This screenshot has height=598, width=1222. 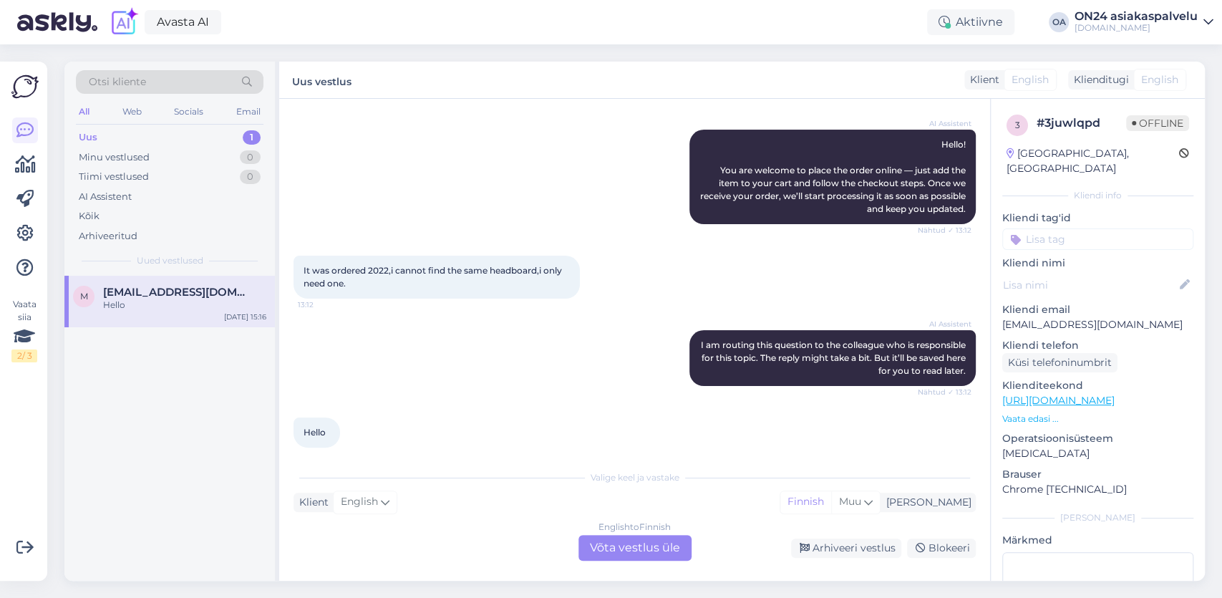 What do you see at coordinates (1098, 239) in the screenshot?
I see `input: Lisa tag` at bounding box center [1098, 239].